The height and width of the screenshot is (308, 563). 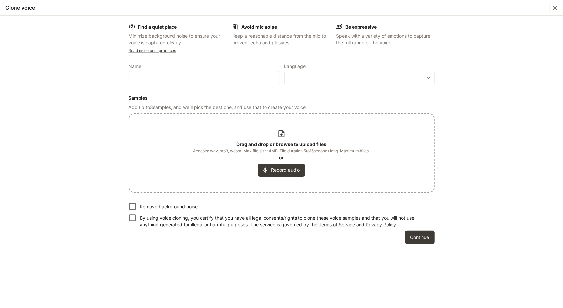 I want to click on b: or, so click(x=282, y=157).